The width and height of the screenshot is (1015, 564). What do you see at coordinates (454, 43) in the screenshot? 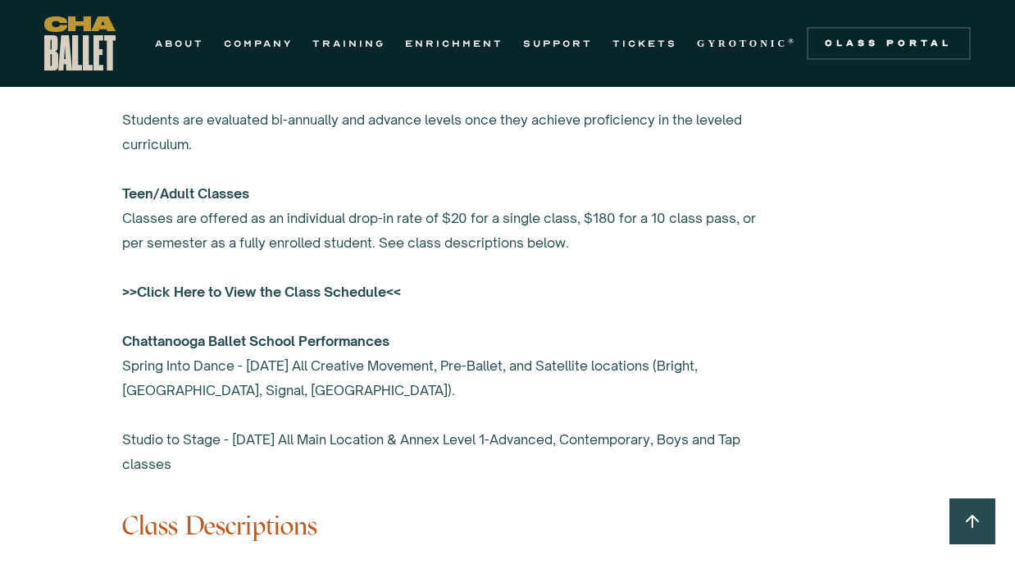
I see `a: ENRICHMENT` at bounding box center [454, 43].